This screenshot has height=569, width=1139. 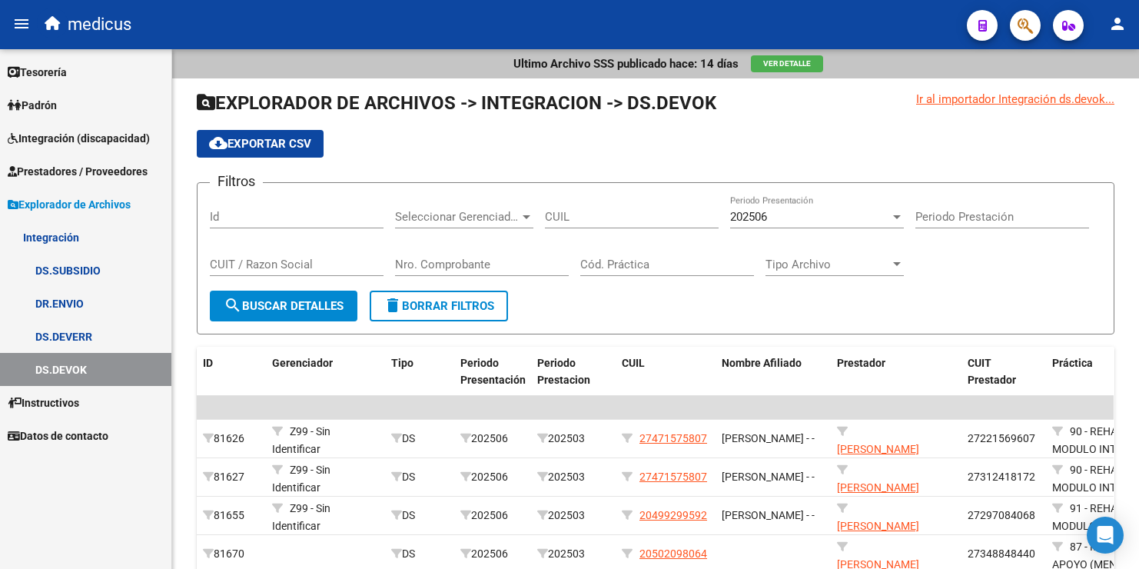 I want to click on span: CUIT Prestador, so click(x=992, y=371).